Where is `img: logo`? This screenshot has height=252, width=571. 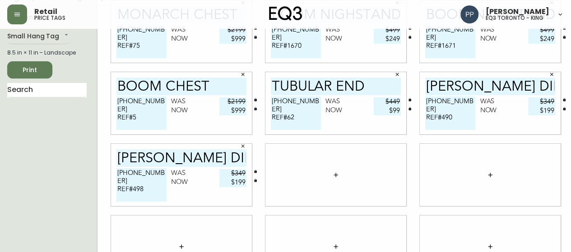 img: logo is located at coordinates (286, 14).